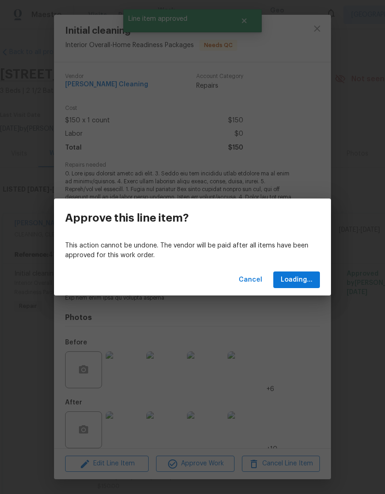  Describe the element at coordinates (193, 251) in the screenshot. I see `p: This action cannot be undone. The vendor will be paid after all items have been approved for this...` at that location.